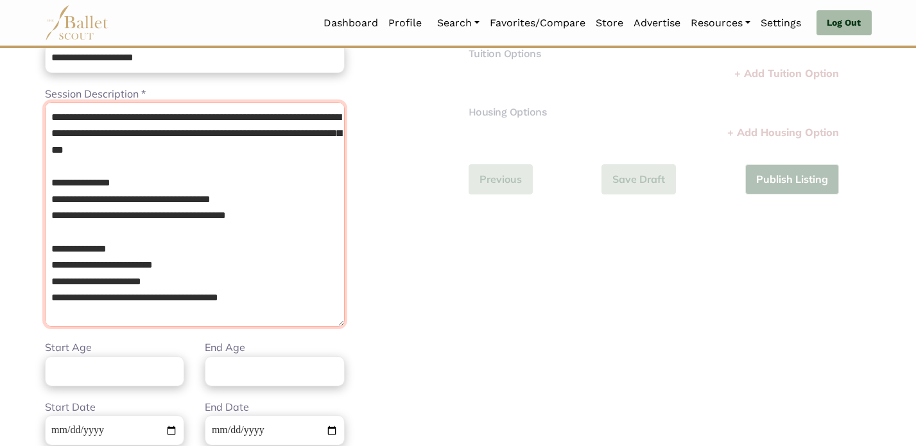  Describe the element at coordinates (720, 23) in the screenshot. I see `a: Resources` at that location.